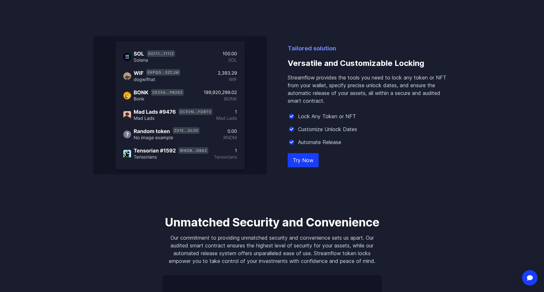 The width and height of the screenshot is (544, 292). I want to click on div: Open Intercom Messenger, so click(530, 278).